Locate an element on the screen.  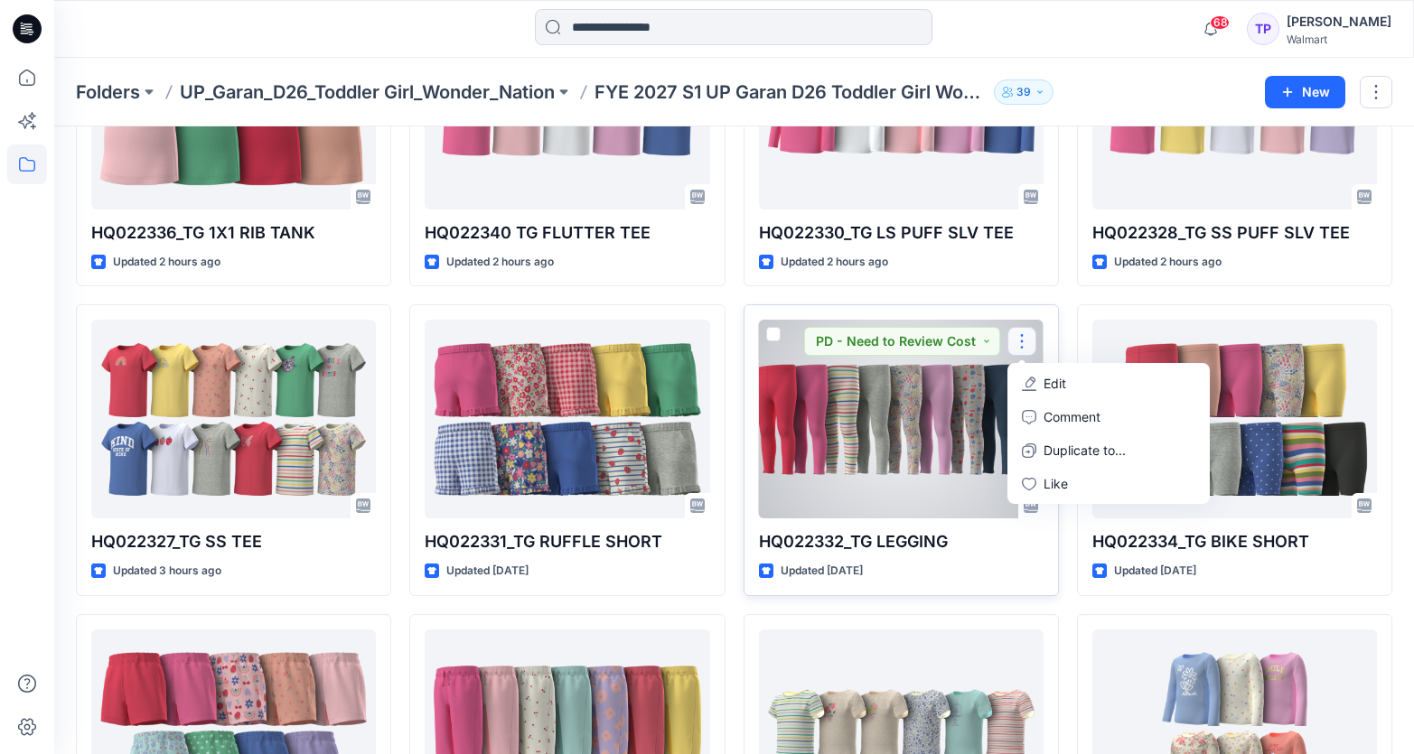
a: HQ022332_TG LEGGING is located at coordinates (901, 419).